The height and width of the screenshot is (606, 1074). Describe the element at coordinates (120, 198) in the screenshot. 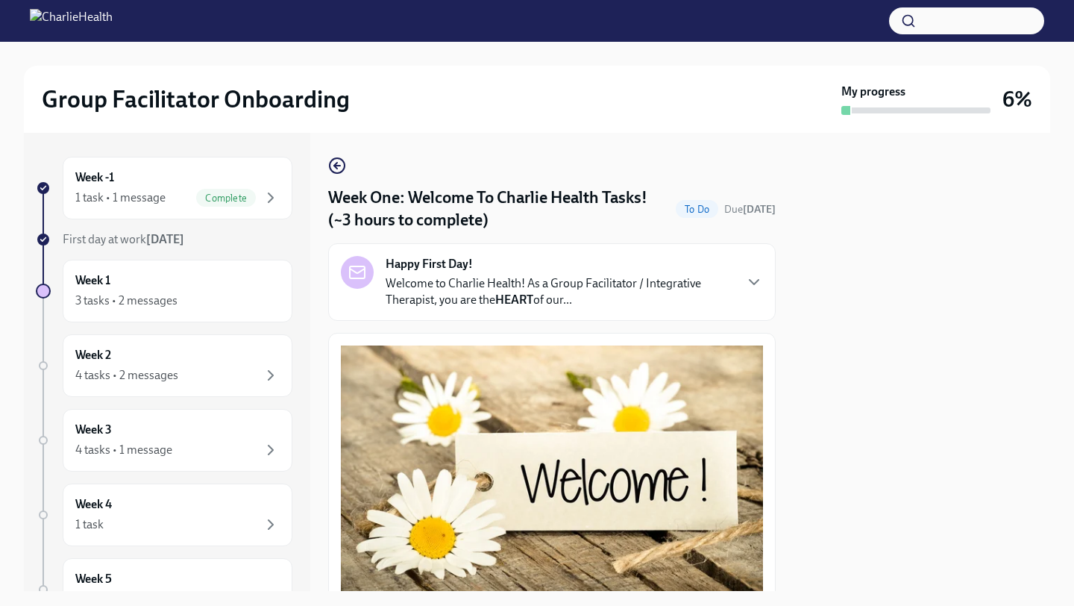

I see `div: 1 task • 1 message` at that location.